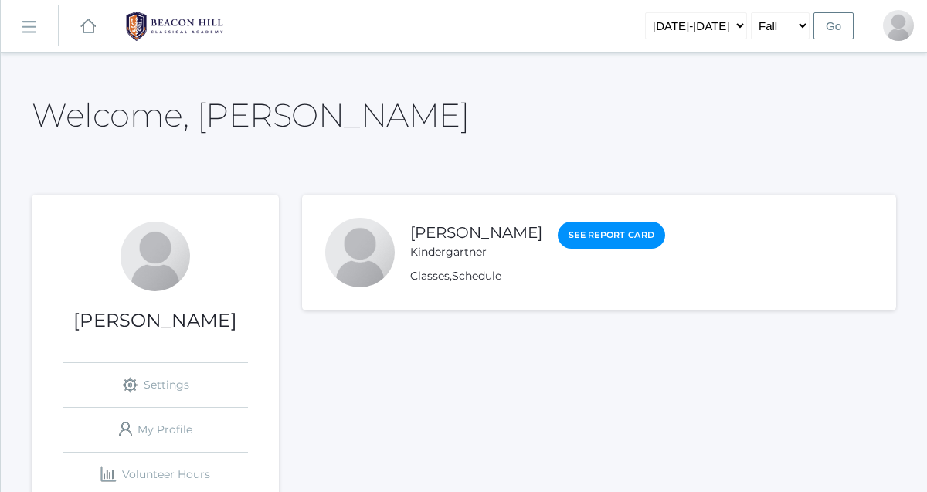 Image resolution: width=927 pixels, height=492 pixels. Describe the element at coordinates (175, 26) in the screenshot. I see `img: 1_BHCALogos-05.png` at that location.